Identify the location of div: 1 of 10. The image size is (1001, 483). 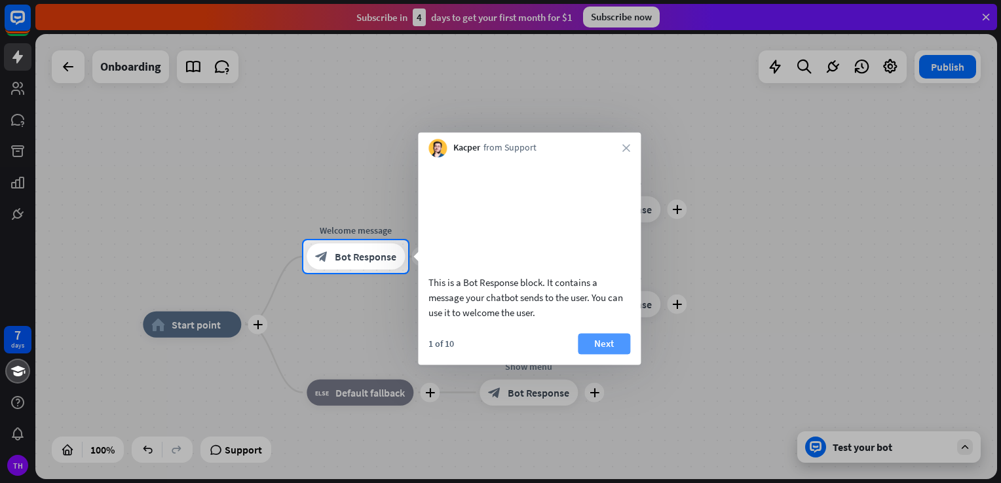
(441, 344).